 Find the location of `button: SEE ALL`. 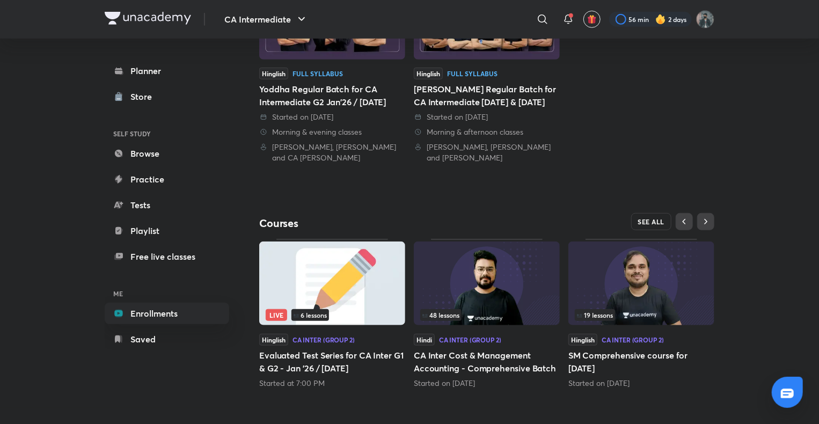

button: SEE ALL is located at coordinates (652, 222).